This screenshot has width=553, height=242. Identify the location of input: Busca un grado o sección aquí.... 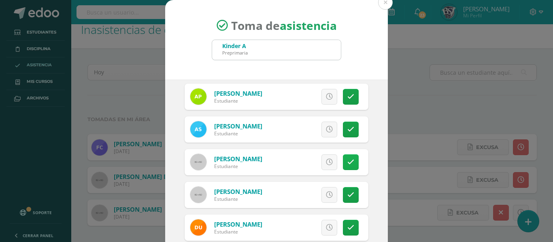
(276, 50).